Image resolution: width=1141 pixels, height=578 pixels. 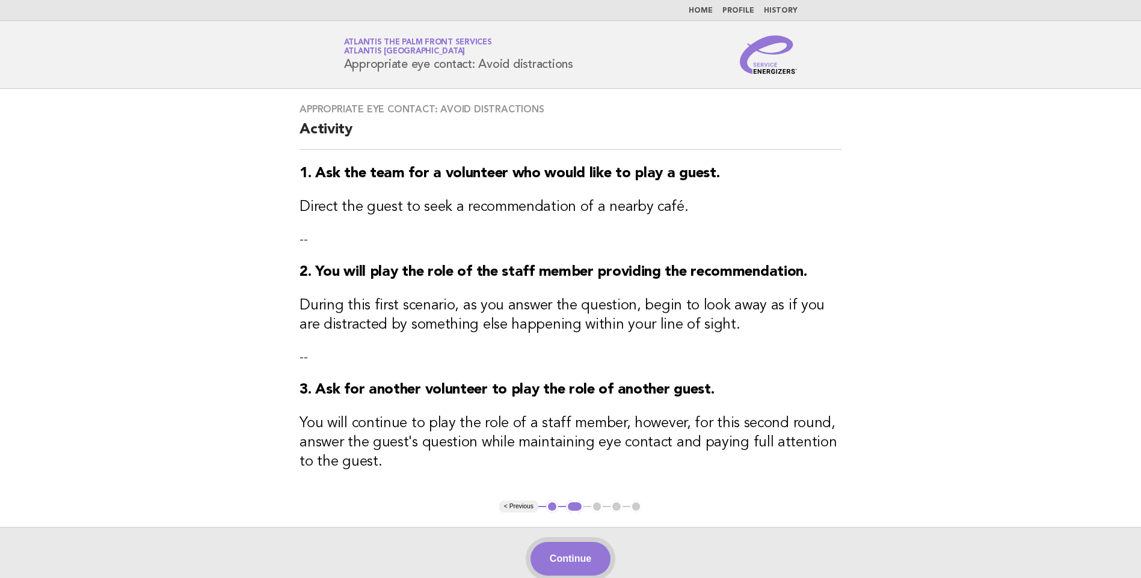 What do you see at coordinates (738, 11) in the screenshot?
I see `a: Profile` at bounding box center [738, 11].